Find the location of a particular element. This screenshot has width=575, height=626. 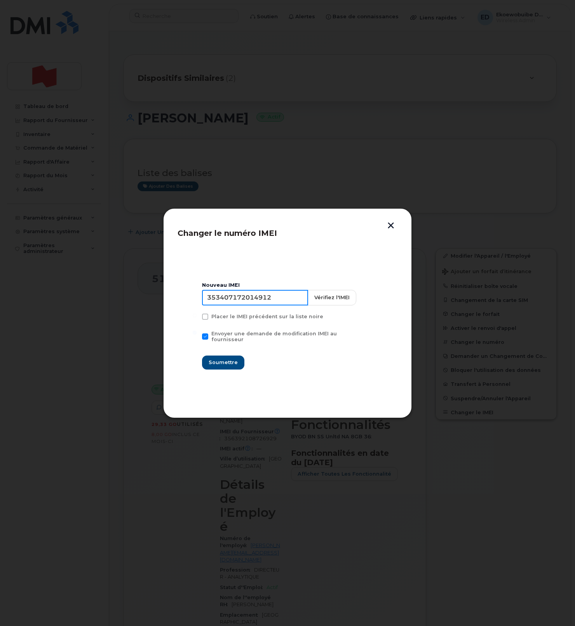

input: Placer le IMEI précédent sur la liste noire is located at coordinates (195, 316).